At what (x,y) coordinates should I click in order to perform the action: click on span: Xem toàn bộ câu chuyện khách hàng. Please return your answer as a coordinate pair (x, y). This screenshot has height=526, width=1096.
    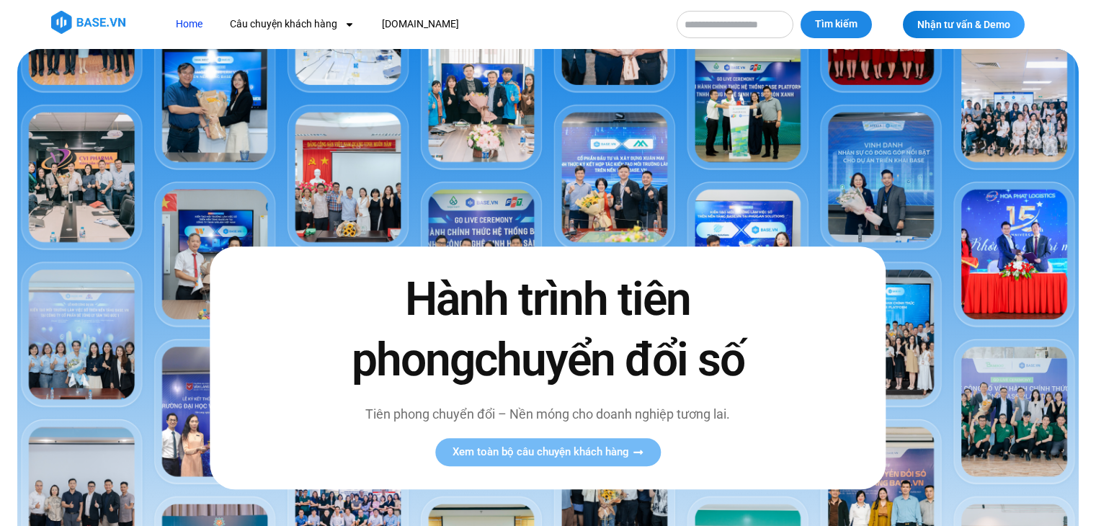
    Looking at the image, I should click on (540, 452).